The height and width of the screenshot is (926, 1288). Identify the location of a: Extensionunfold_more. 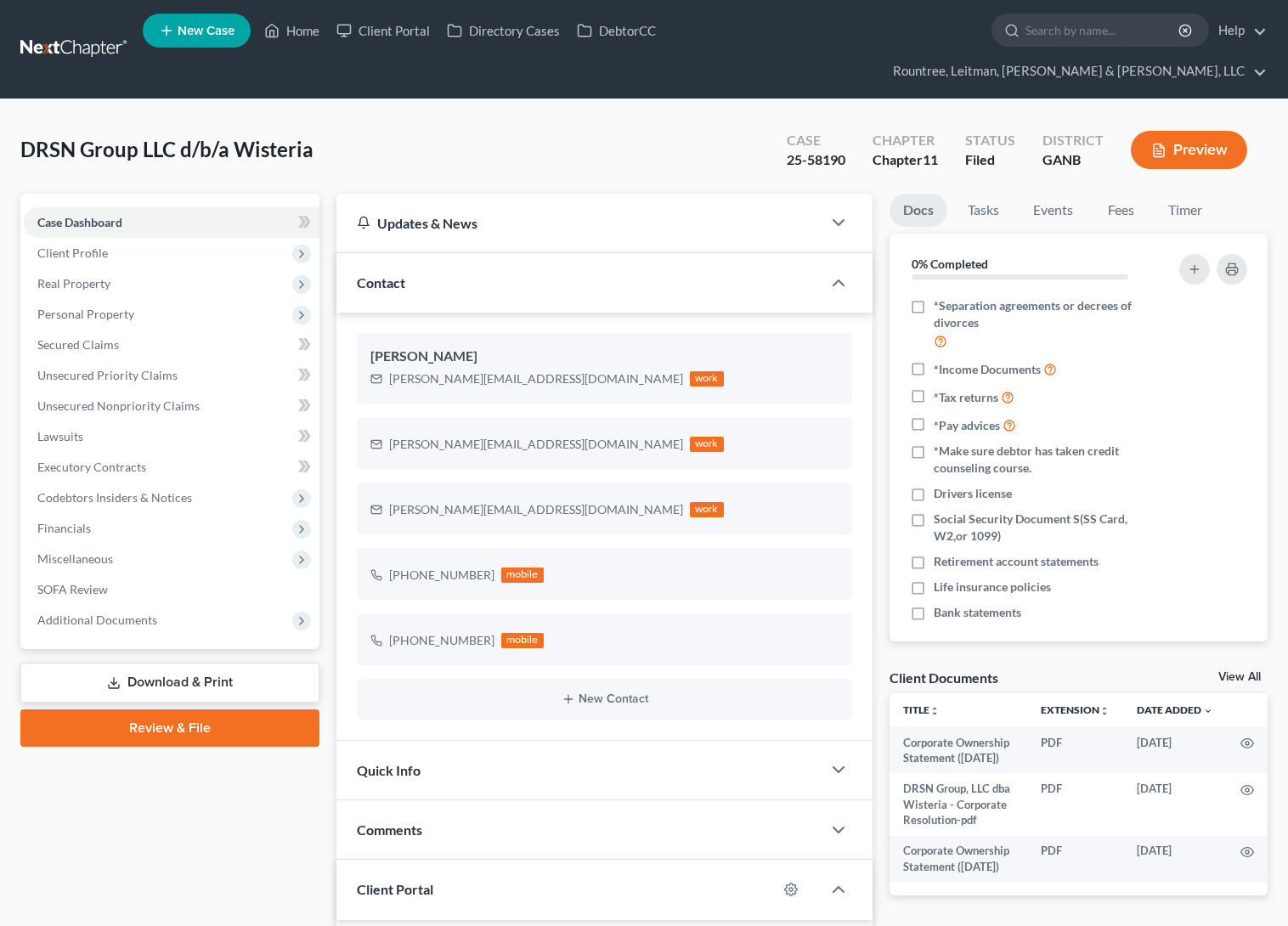
(1075, 710).